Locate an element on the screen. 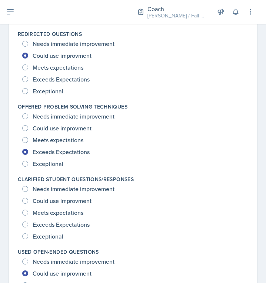  div: Coach is located at coordinates (177, 9).